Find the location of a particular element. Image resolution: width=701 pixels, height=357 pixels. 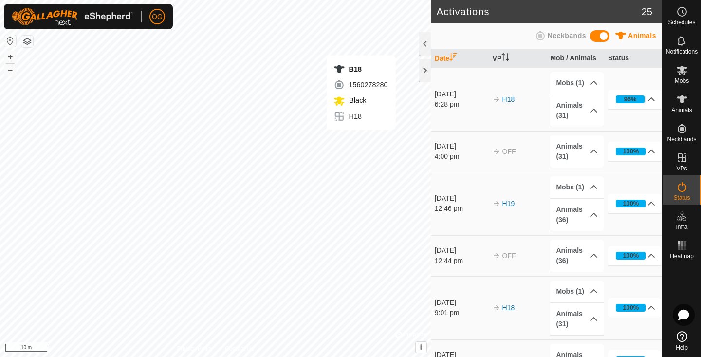

h2: Activations is located at coordinates (539, 12).